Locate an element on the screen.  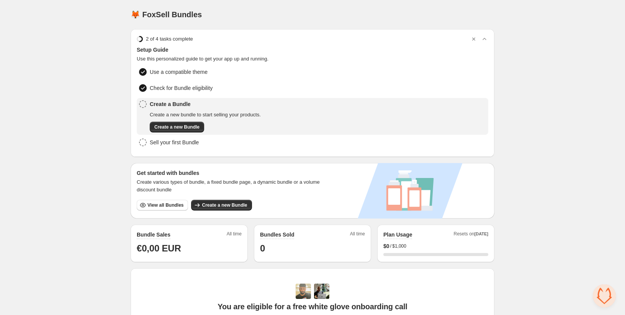
h3: Get started with bundles is located at coordinates (232, 173).